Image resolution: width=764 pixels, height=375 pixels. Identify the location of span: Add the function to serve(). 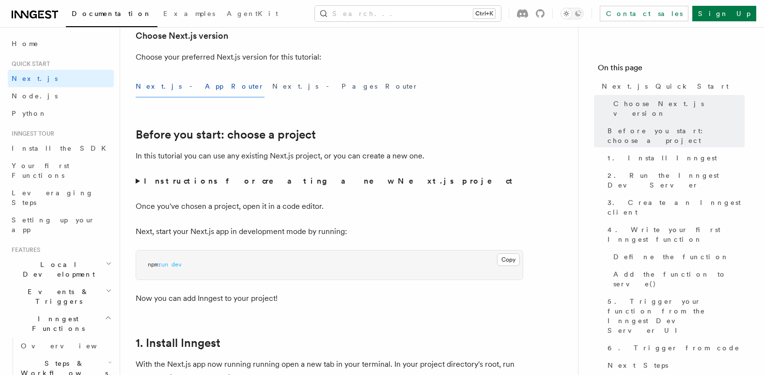
(679, 279).